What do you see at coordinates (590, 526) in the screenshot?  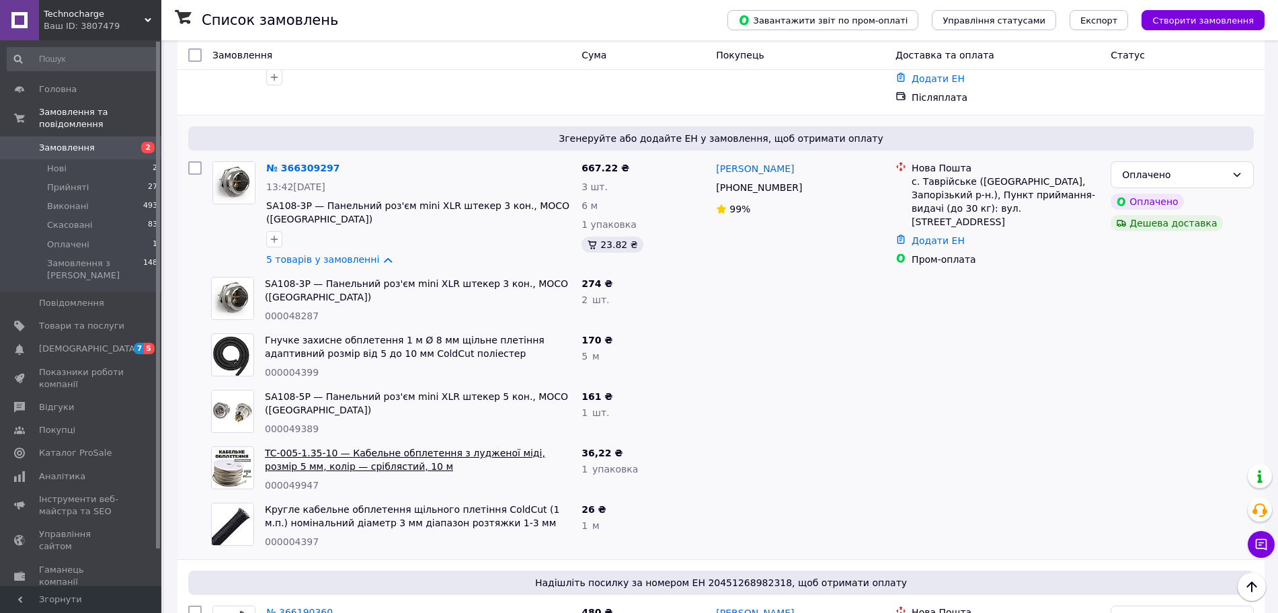 I see `span: 1 м` at bounding box center [590, 526].